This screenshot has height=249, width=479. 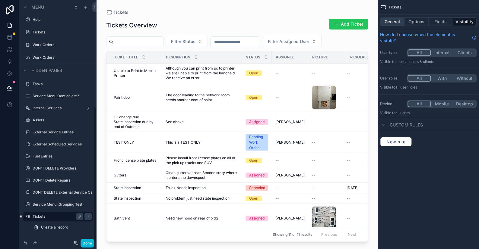 What do you see at coordinates (61, 228) in the screenshot?
I see `a: Create a record` at bounding box center [61, 228].